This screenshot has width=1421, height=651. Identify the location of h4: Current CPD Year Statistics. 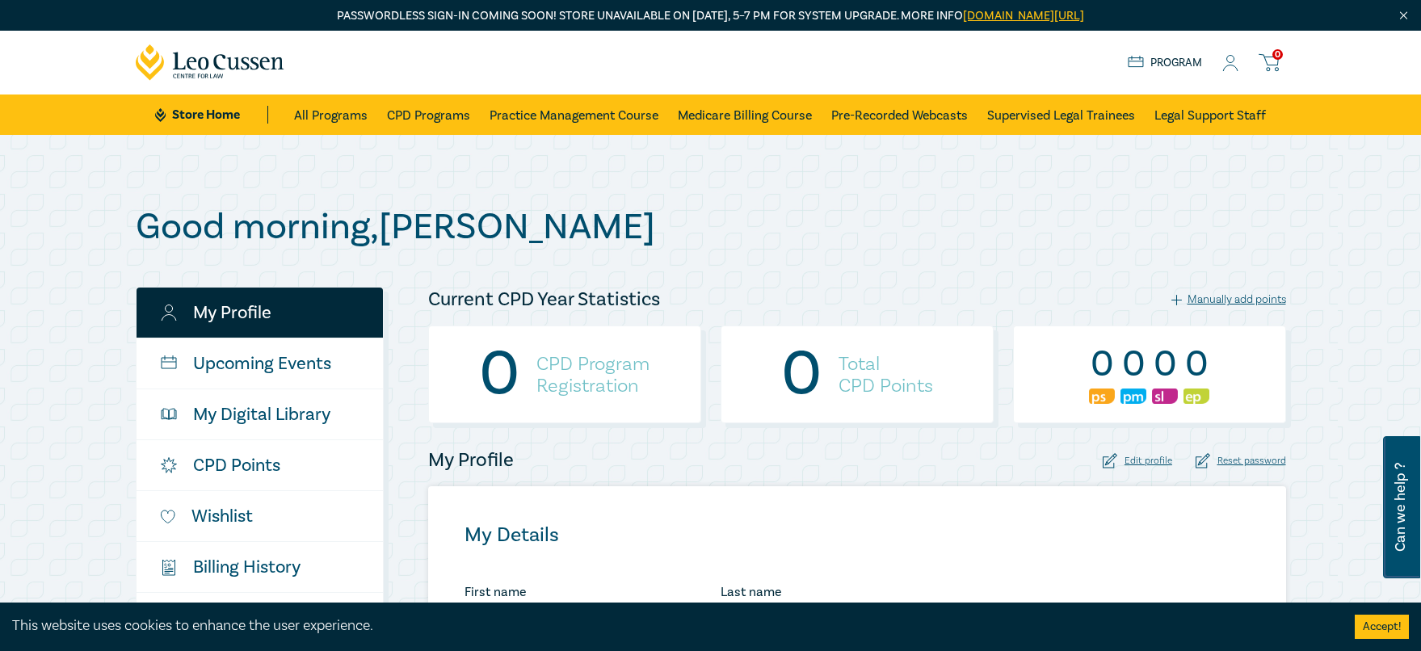
(544, 300).